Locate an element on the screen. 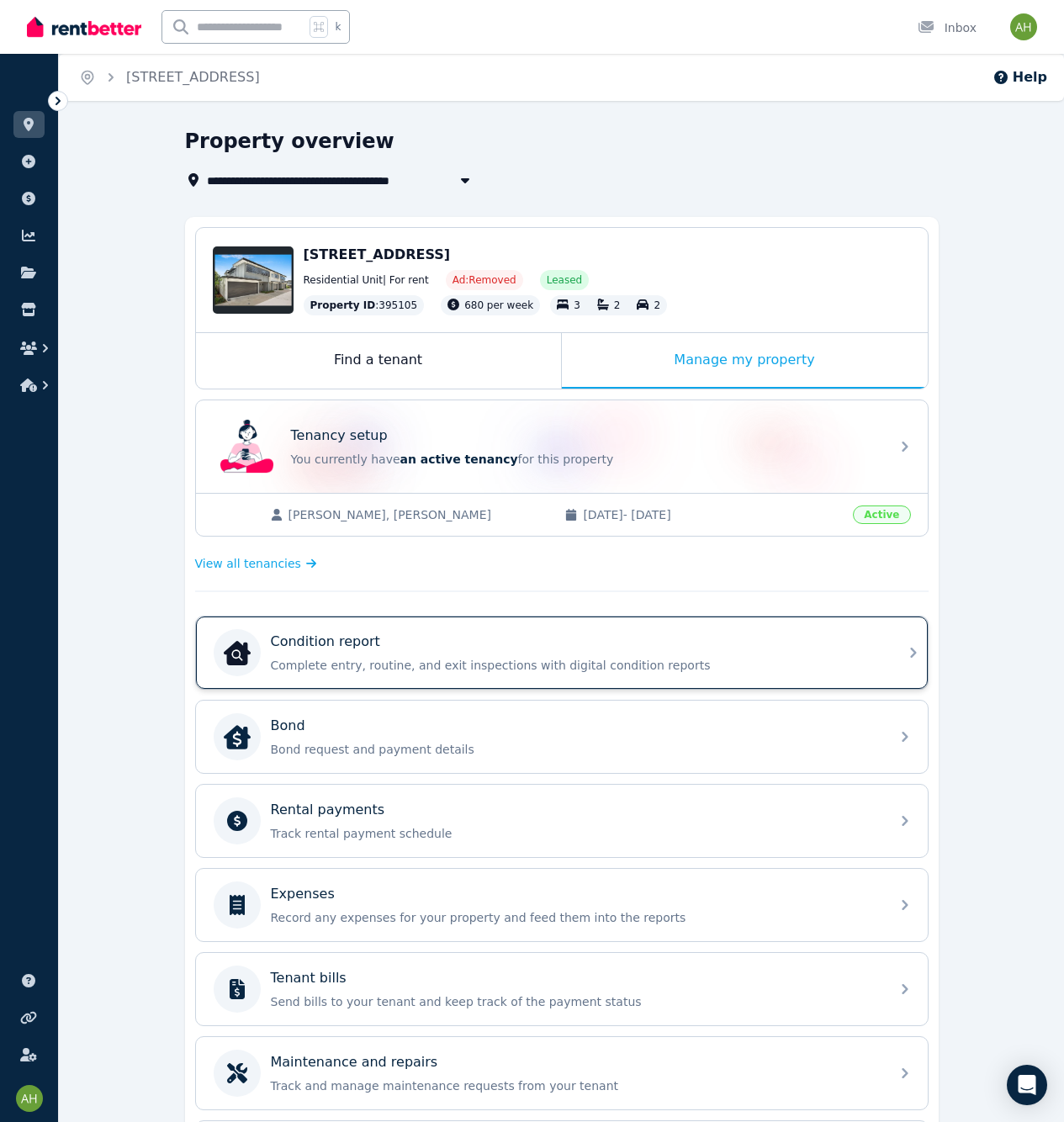 The width and height of the screenshot is (1064, 1122). span: an active tenancy is located at coordinates (460, 460).